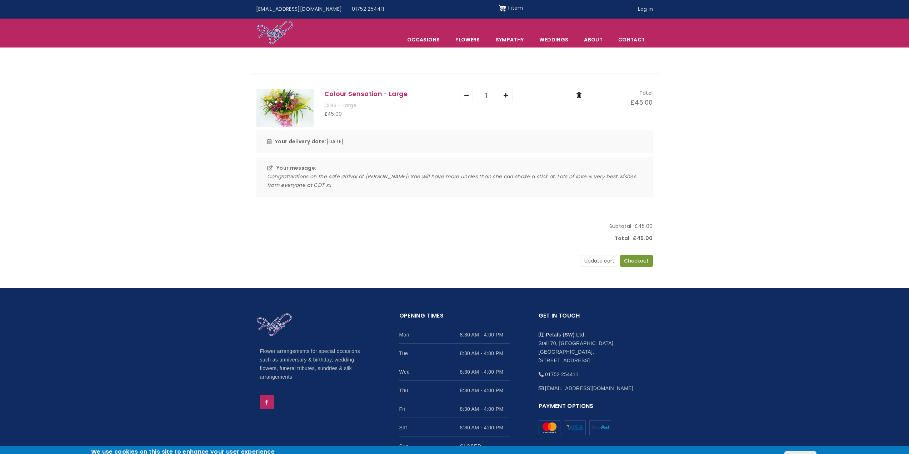 This screenshot has width=909, height=454. I want to click on li: 01752 254411, so click(594, 371).